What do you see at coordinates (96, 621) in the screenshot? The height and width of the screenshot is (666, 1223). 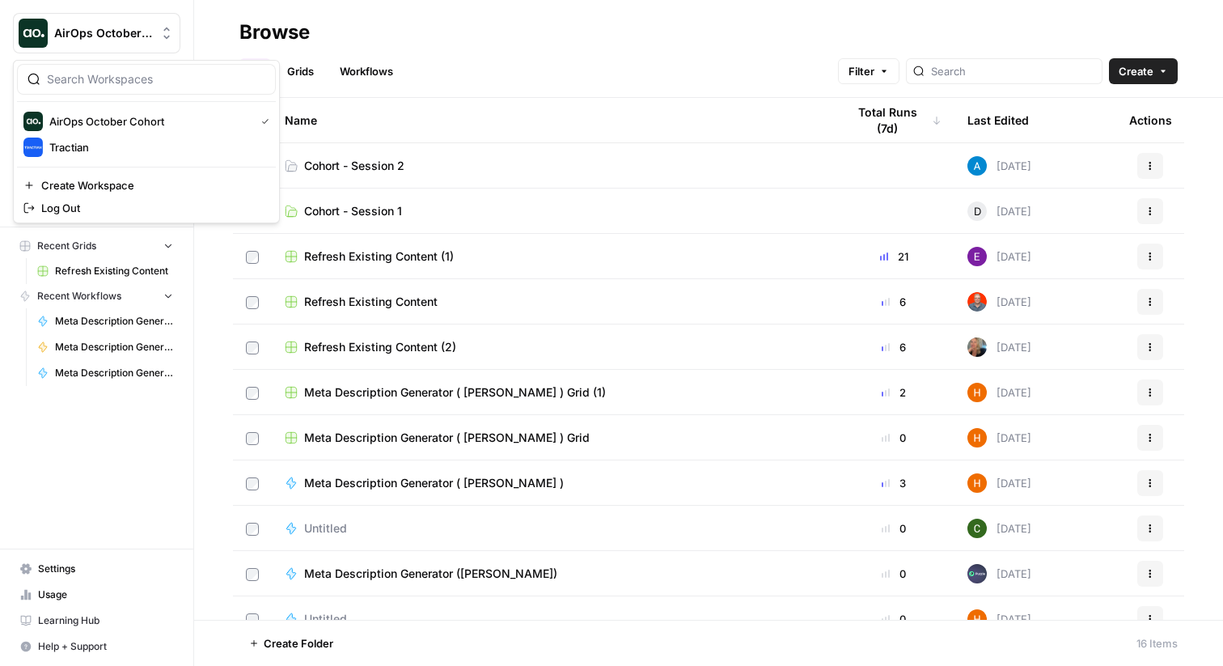 I see `a: Learning Hub` at bounding box center [96, 621].